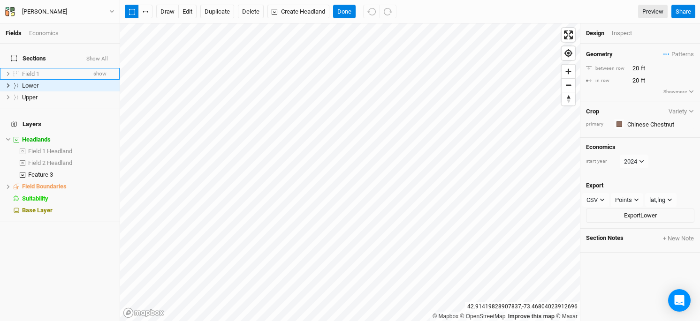 The width and height of the screenshot is (700, 321). I want to click on span: Feature 3, so click(40, 174).